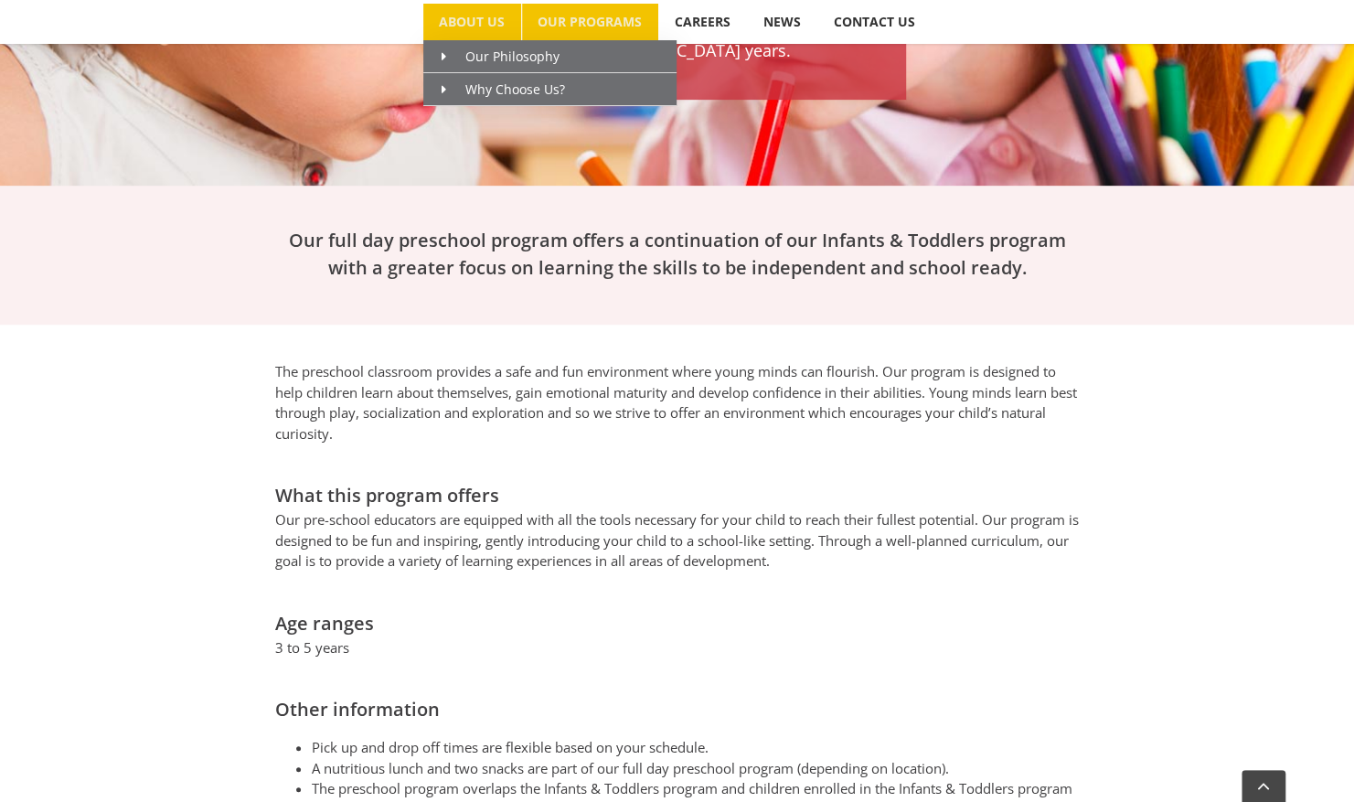  Describe the element at coordinates (549, 90) in the screenshot. I see `a: Why Choose Us?` at that location.